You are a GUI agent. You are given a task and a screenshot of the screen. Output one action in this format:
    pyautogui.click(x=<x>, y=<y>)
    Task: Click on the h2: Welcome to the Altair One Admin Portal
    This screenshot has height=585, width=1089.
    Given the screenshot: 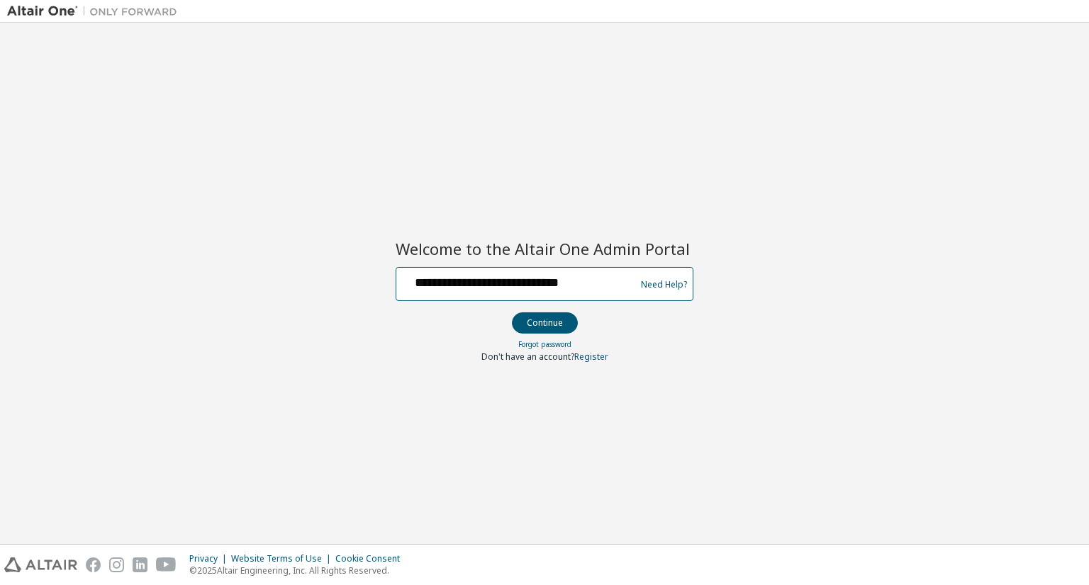 What is the action you would take?
    pyautogui.click(x=544, y=249)
    